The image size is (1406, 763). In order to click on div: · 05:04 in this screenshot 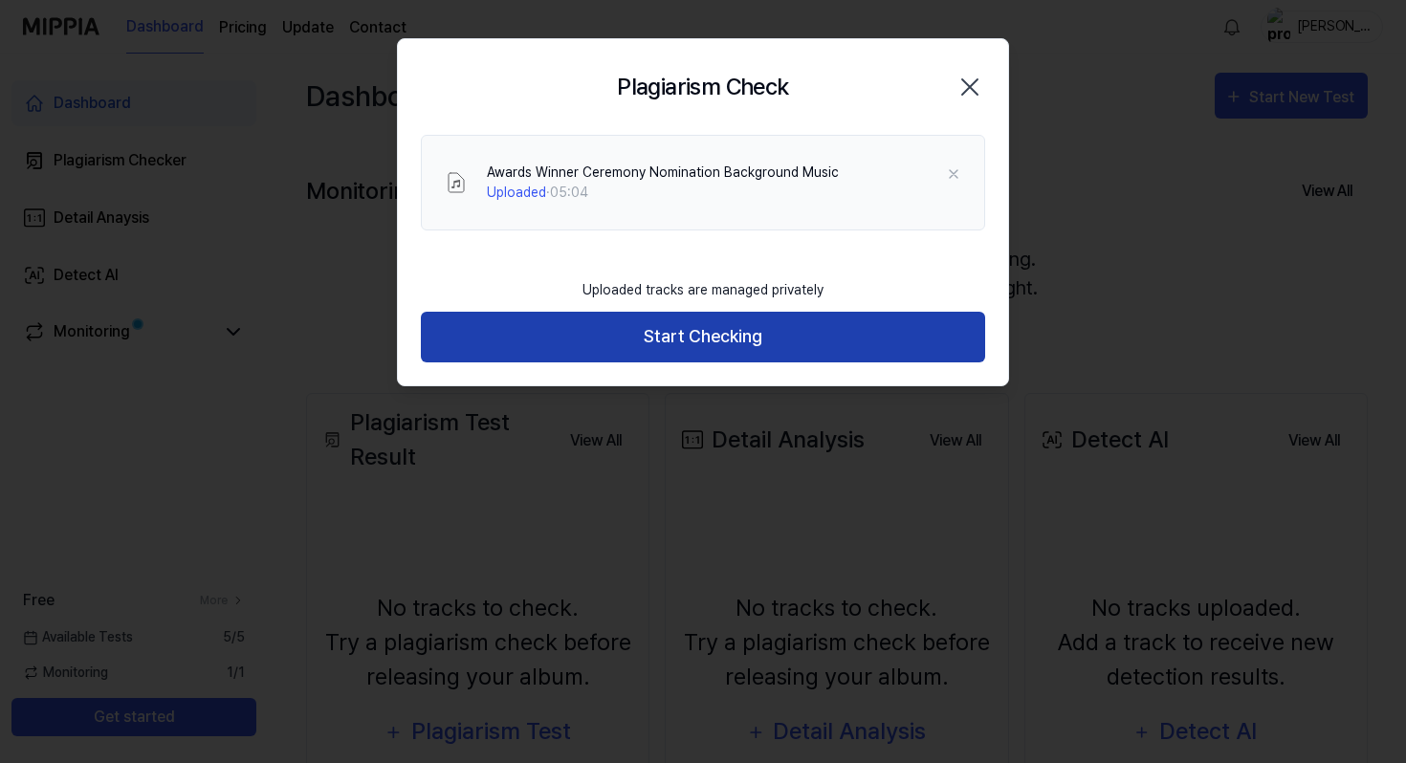, I will do `click(663, 192)`.